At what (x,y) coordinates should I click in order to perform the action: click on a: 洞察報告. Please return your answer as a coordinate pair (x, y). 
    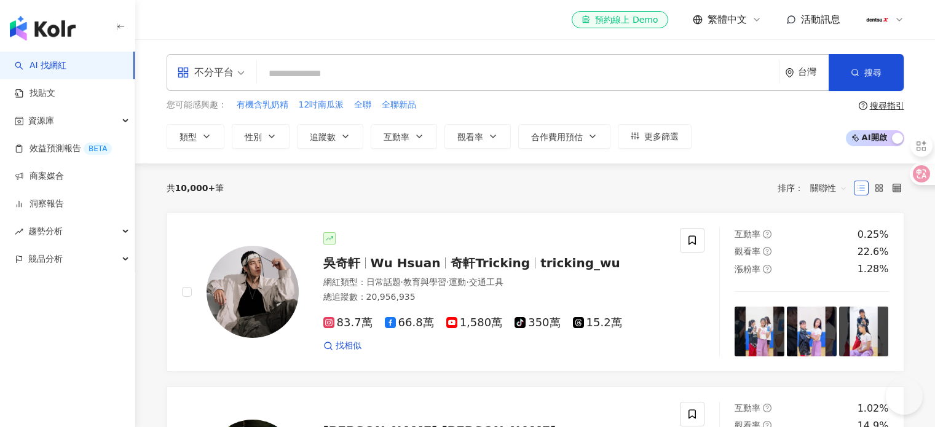
    Looking at the image, I should click on (39, 204).